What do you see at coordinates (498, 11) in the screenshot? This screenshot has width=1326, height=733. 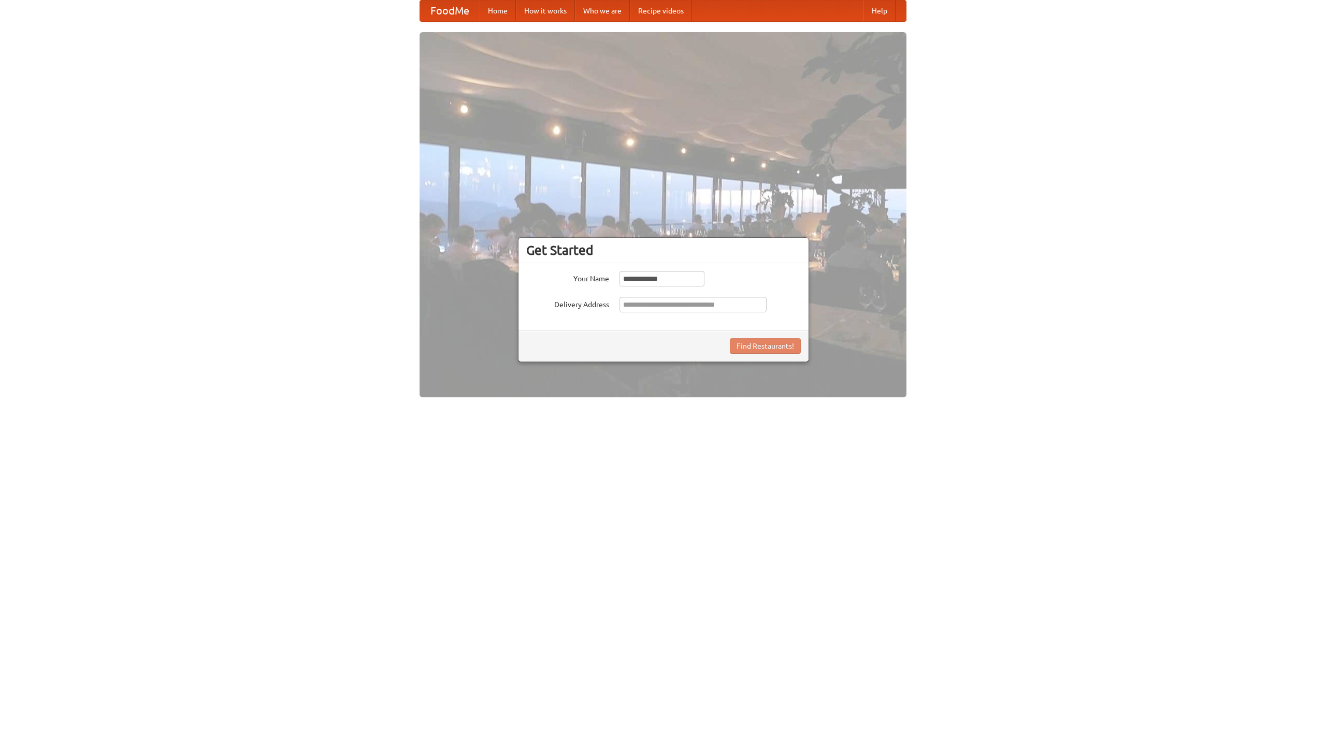 I see `a: Home` at bounding box center [498, 11].